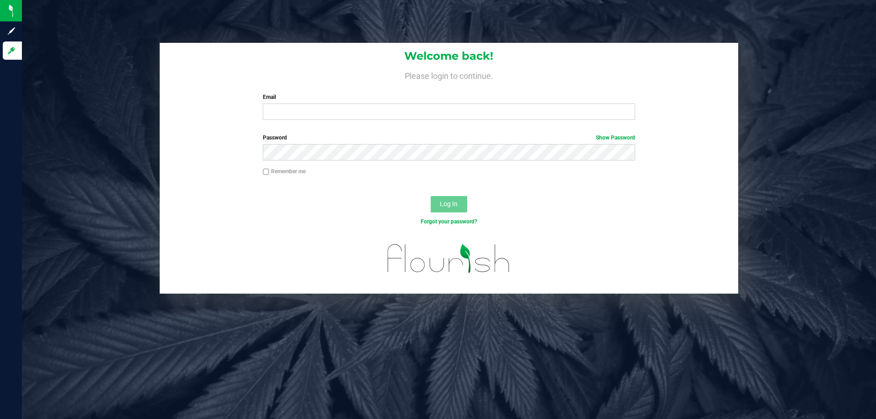 Image resolution: width=876 pixels, height=419 pixels. I want to click on button: Log In, so click(449, 204).